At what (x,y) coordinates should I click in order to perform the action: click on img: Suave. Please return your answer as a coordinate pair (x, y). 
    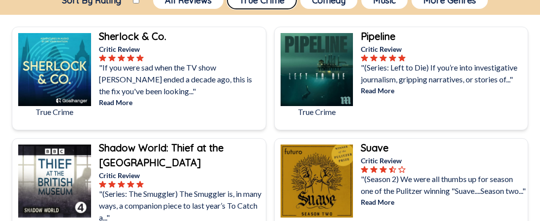
    Looking at the image, I should click on (317, 181).